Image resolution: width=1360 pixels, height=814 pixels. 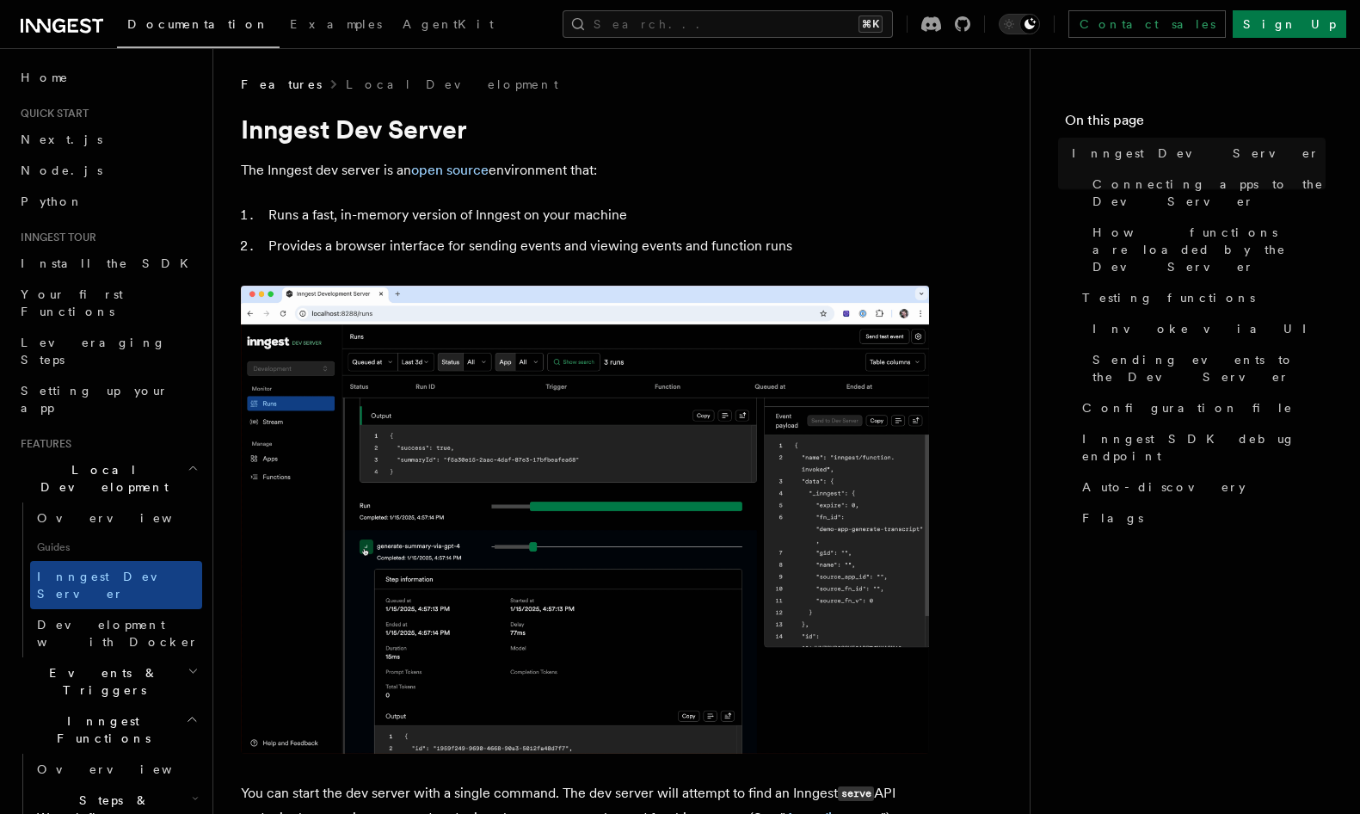 What do you see at coordinates (1200, 447) in the screenshot?
I see `a: Inngest SDK debug endpoint` at bounding box center [1200, 447].